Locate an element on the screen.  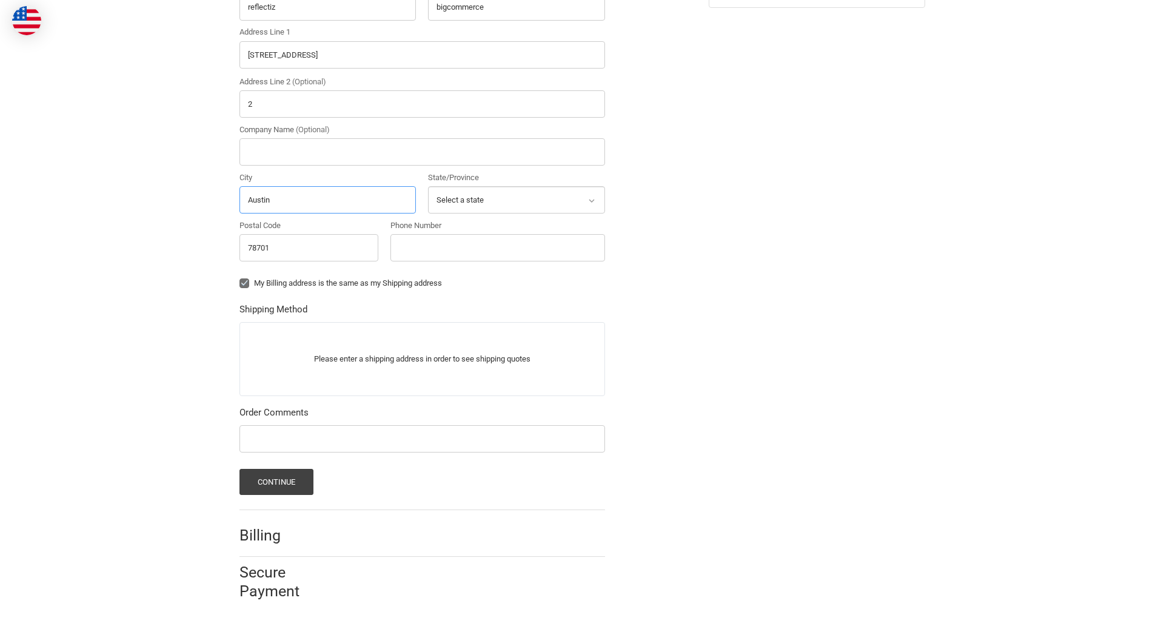
label: State/Province is located at coordinates (517, 178).